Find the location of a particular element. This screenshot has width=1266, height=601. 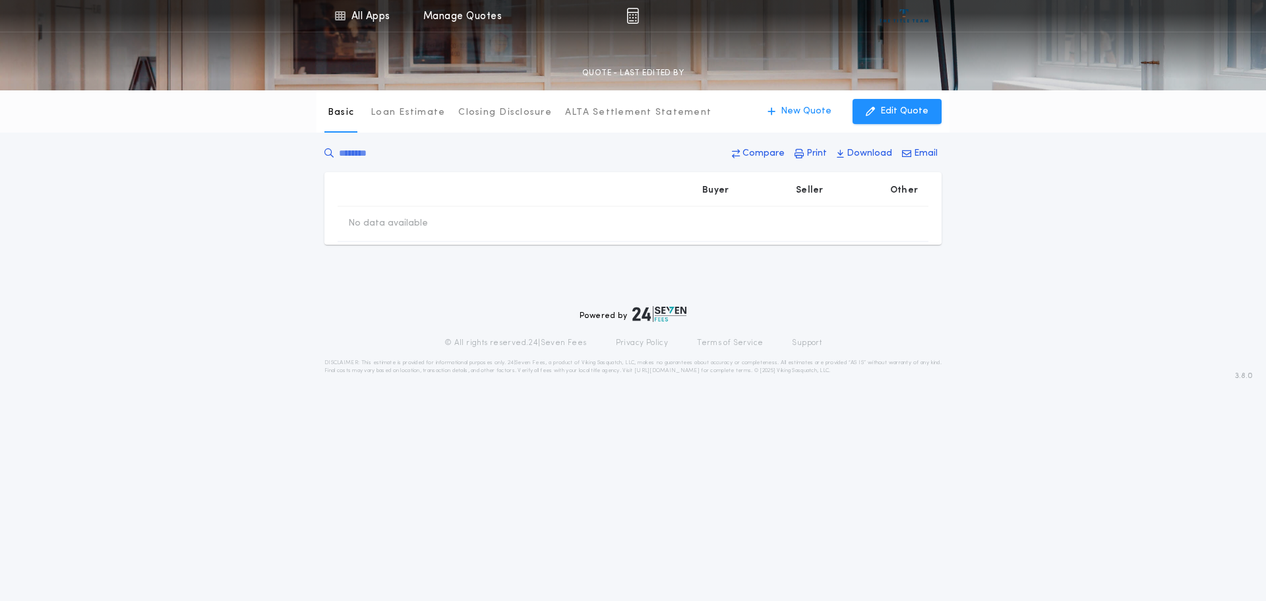

button: Print is located at coordinates (811, 154).